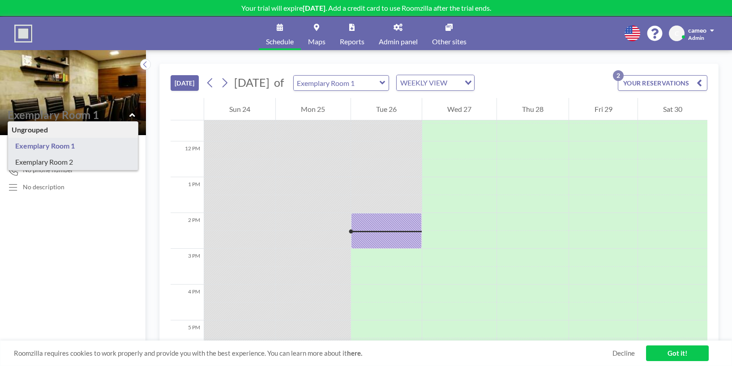 Image resolution: width=732 pixels, height=366 pixels. Describe the element at coordinates (672, 109) in the screenshot. I see `div: Sat 30` at that location.